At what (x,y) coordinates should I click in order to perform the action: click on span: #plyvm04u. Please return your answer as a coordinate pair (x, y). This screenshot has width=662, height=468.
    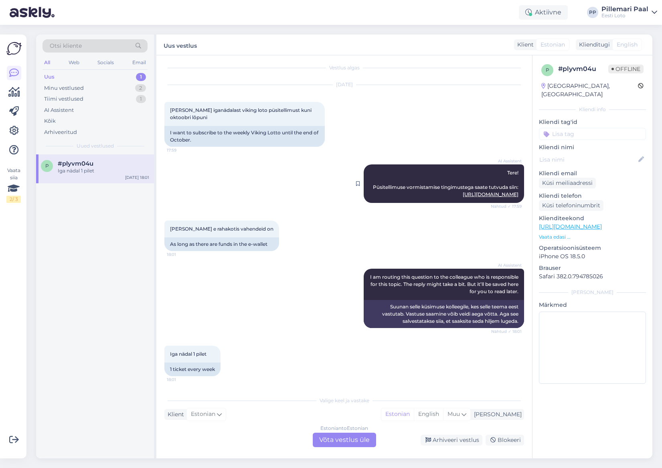
    Looking at the image, I should click on (75, 164).